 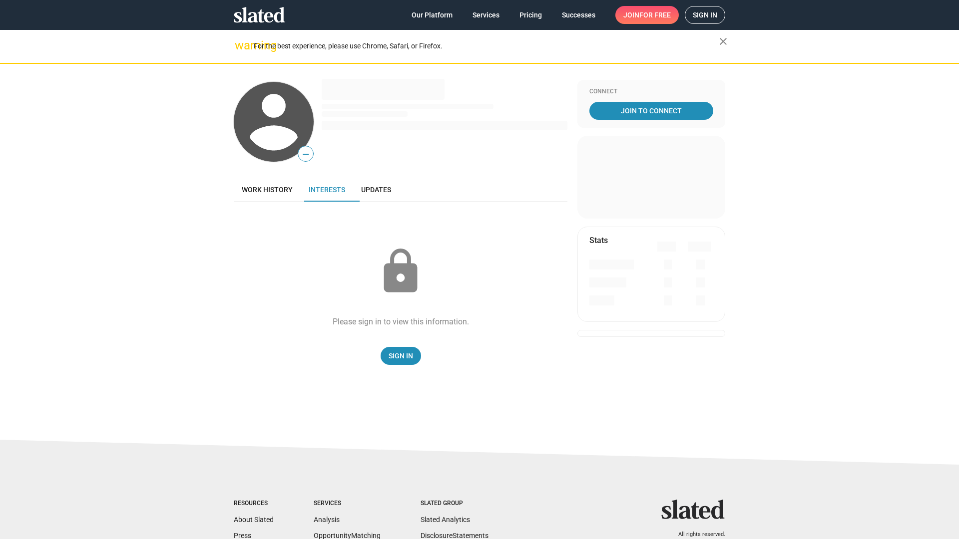 What do you see at coordinates (432, 15) in the screenshot?
I see `a: Our Platform` at bounding box center [432, 15].